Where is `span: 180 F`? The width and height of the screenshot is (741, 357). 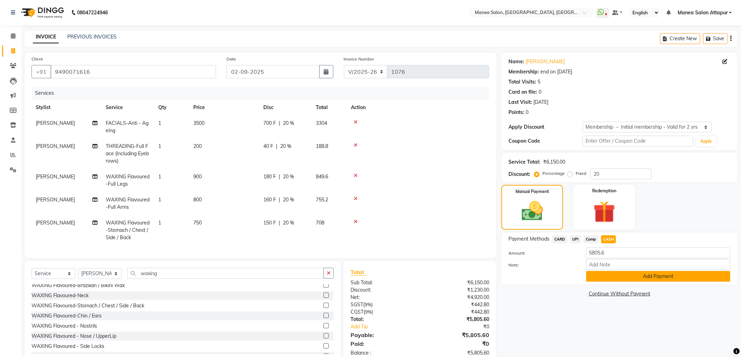 span: 180 F is located at coordinates (270, 177).